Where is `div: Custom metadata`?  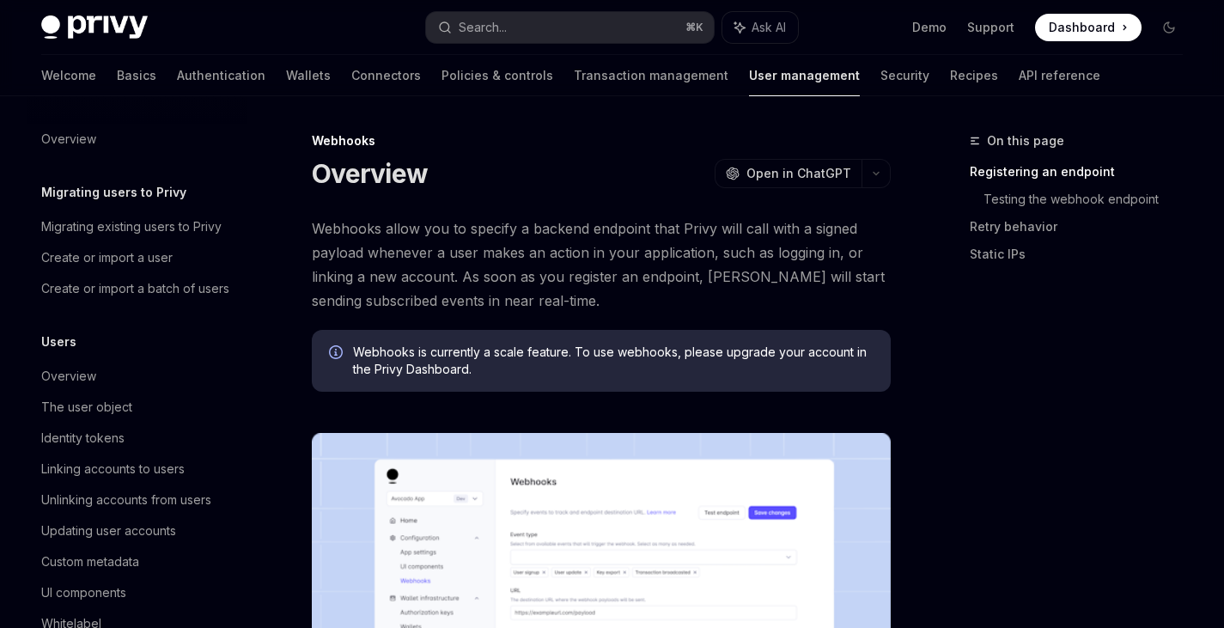
div: Custom metadata is located at coordinates (90, 562).